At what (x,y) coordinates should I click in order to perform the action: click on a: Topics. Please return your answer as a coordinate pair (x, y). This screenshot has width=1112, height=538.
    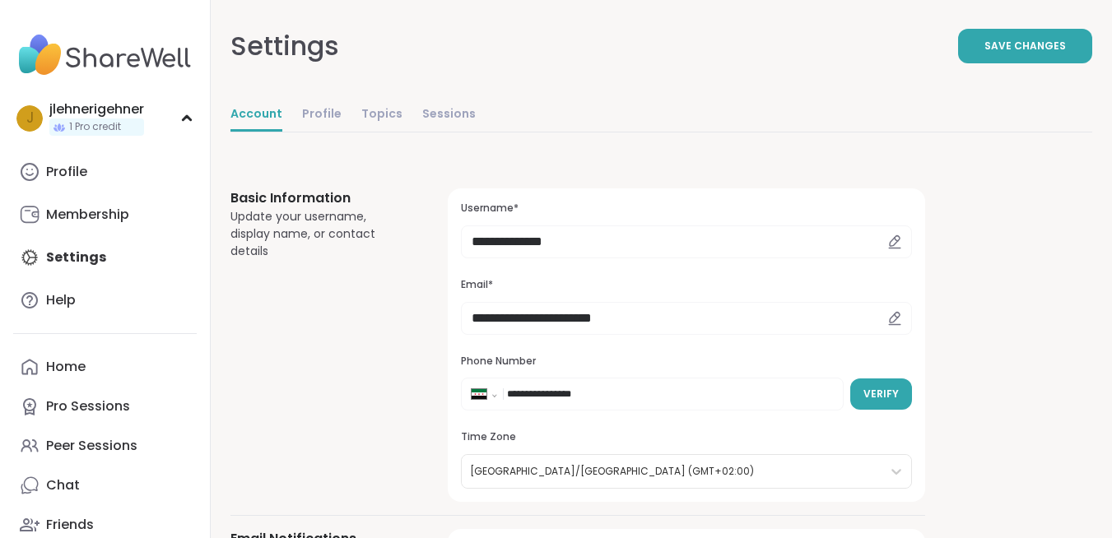
    Looking at the image, I should click on (382, 115).